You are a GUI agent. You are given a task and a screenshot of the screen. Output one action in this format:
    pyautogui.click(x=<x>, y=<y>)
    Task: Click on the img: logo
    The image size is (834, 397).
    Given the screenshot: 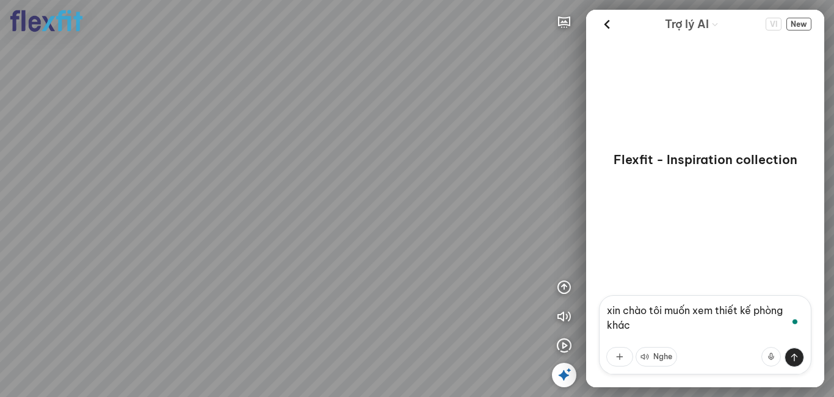 What is the action you would take?
    pyautogui.click(x=46, y=21)
    